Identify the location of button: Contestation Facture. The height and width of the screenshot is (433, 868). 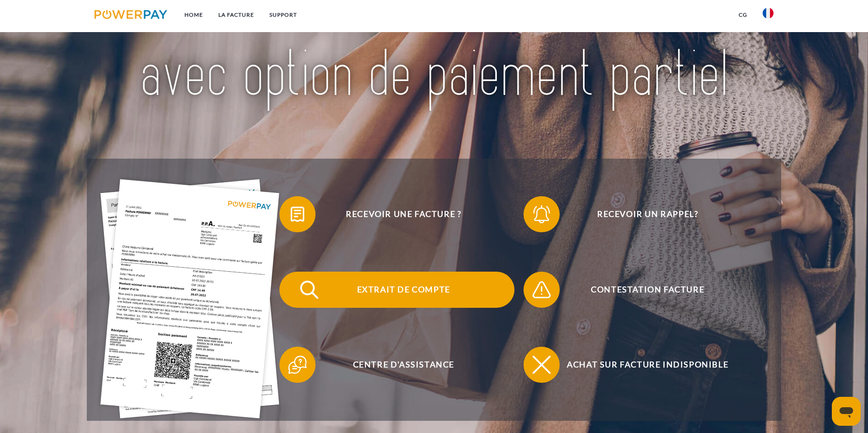
(641, 290).